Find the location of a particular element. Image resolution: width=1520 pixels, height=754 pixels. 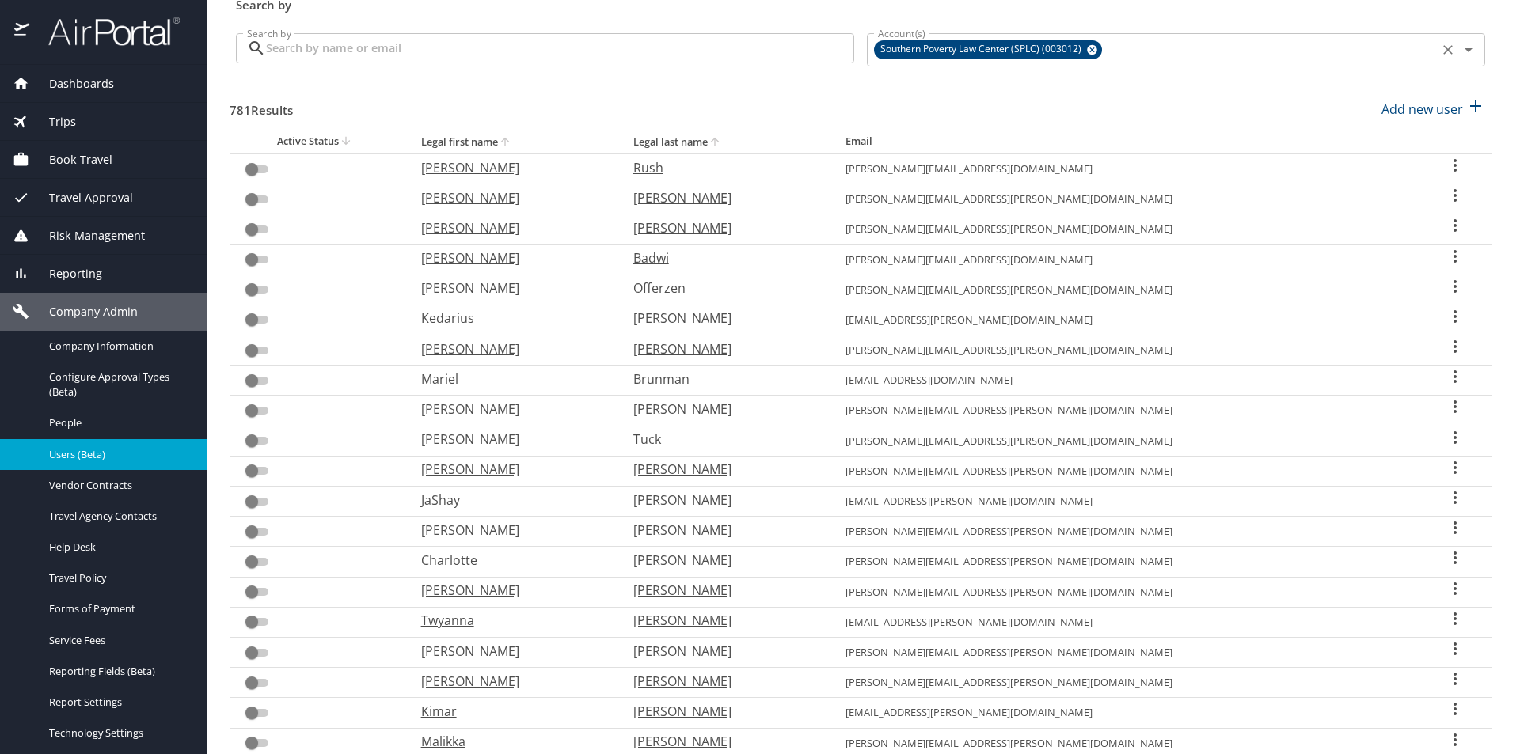

span: Service Fees is located at coordinates (119, 640).